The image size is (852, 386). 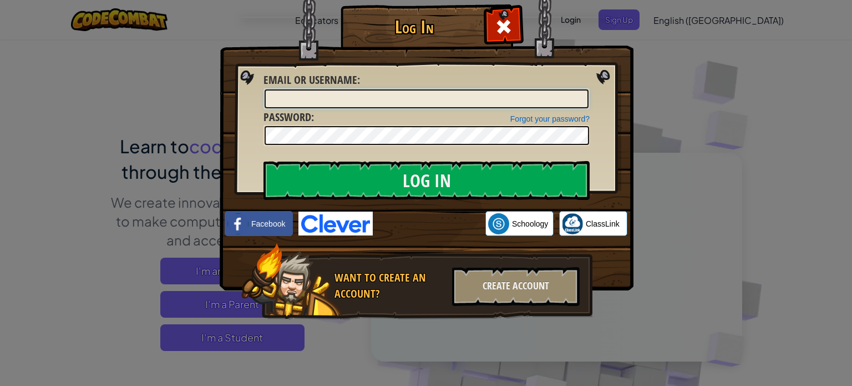 I want to click on img: facebook_small.png, so click(x=238, y=224).